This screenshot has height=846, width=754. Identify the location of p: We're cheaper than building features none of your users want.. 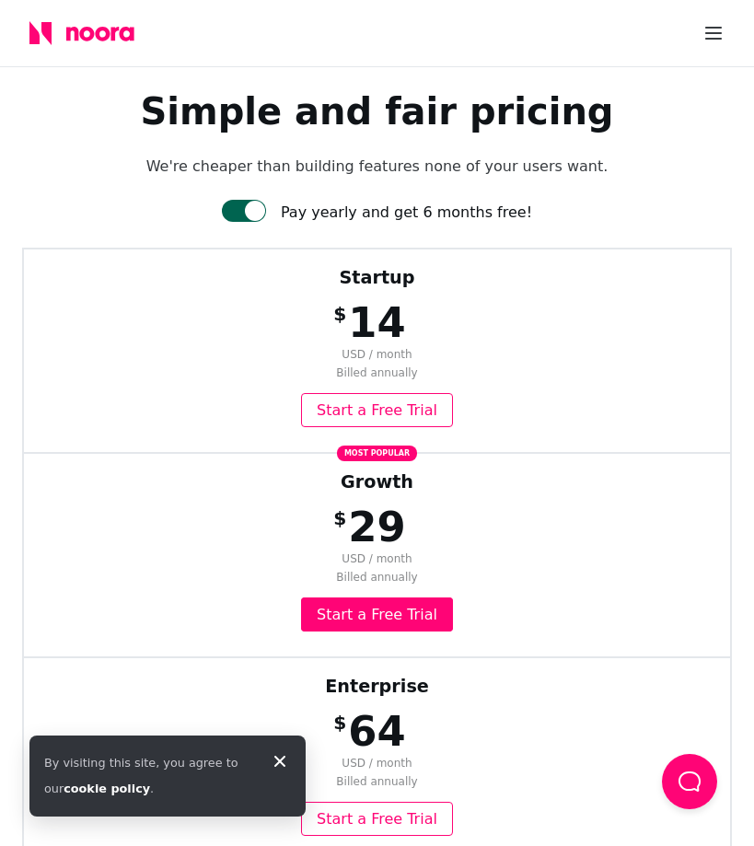
(376, 167).